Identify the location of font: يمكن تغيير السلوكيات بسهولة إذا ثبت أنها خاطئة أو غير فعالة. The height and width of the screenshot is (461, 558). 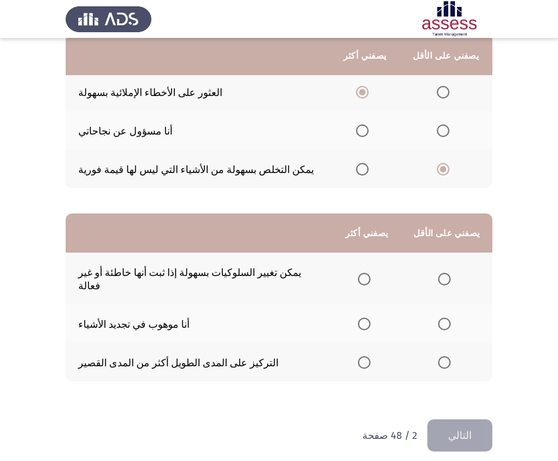
(189, 279).